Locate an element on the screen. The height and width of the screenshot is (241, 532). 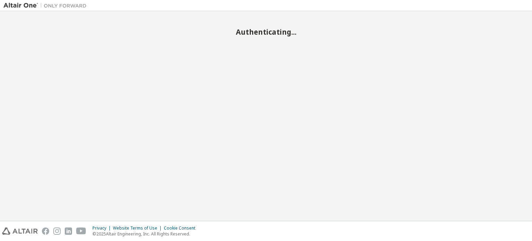
img: facebook.svg is located at coordinates (45, 231).